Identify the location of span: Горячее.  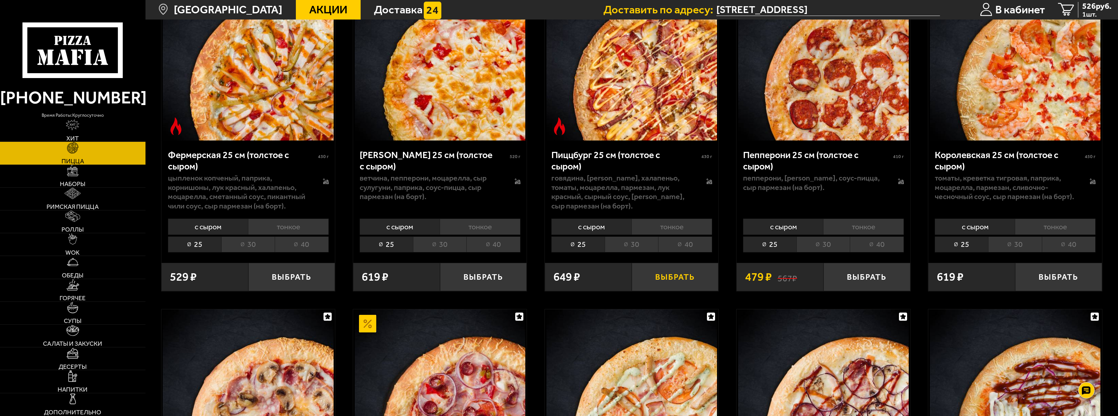
(73, 298).